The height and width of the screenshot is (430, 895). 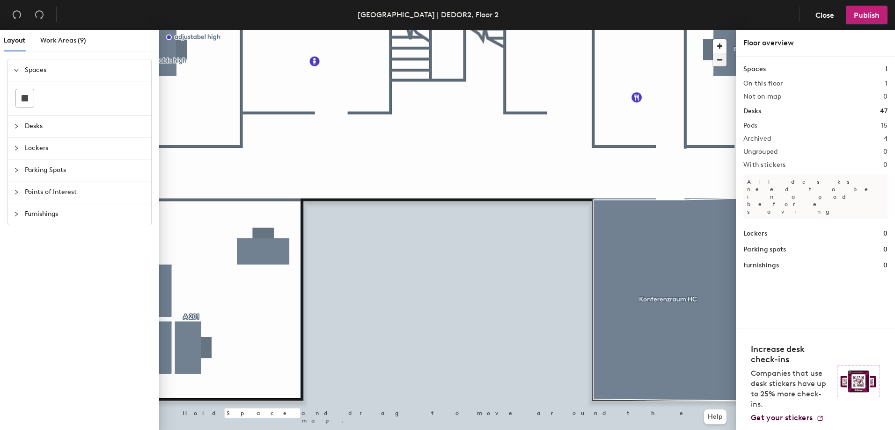 What do you see at coordinates (715, 417) in the screenshot?
I see `button: Help` at bounding box center [715, 417].